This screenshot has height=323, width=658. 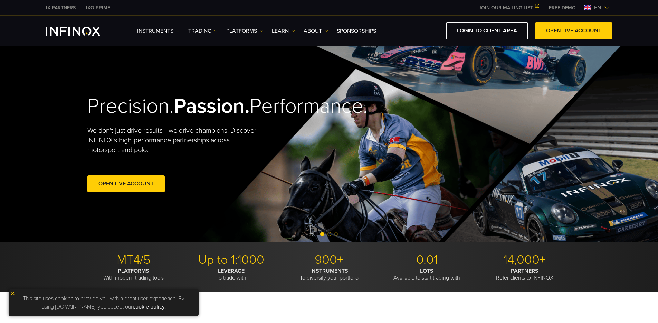 What do you see at coordinates (316, 31) in the screenshot?
I see `a: ABOUT` at bounding box center [316, 31].